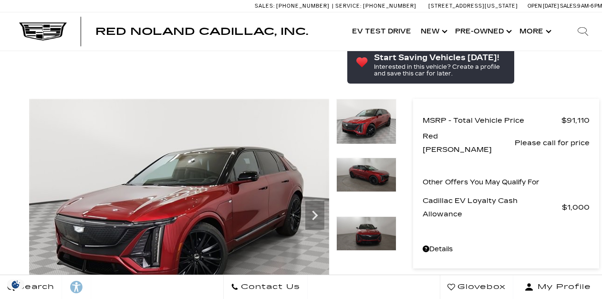  Describe the element at coordinates (534, 31) in the screenshot. I see `button: More` at that location.